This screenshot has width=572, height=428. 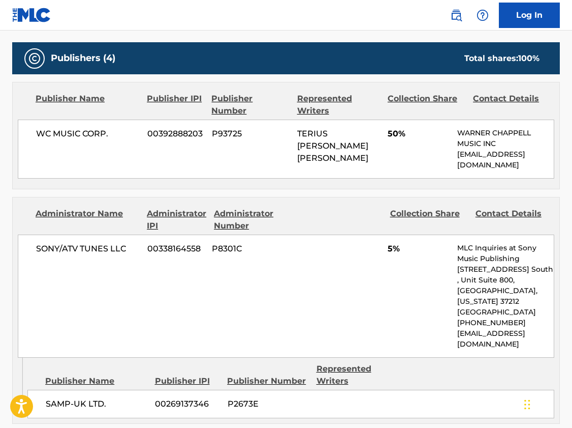 I want to click on div: Help, so click(x=483, y=15).